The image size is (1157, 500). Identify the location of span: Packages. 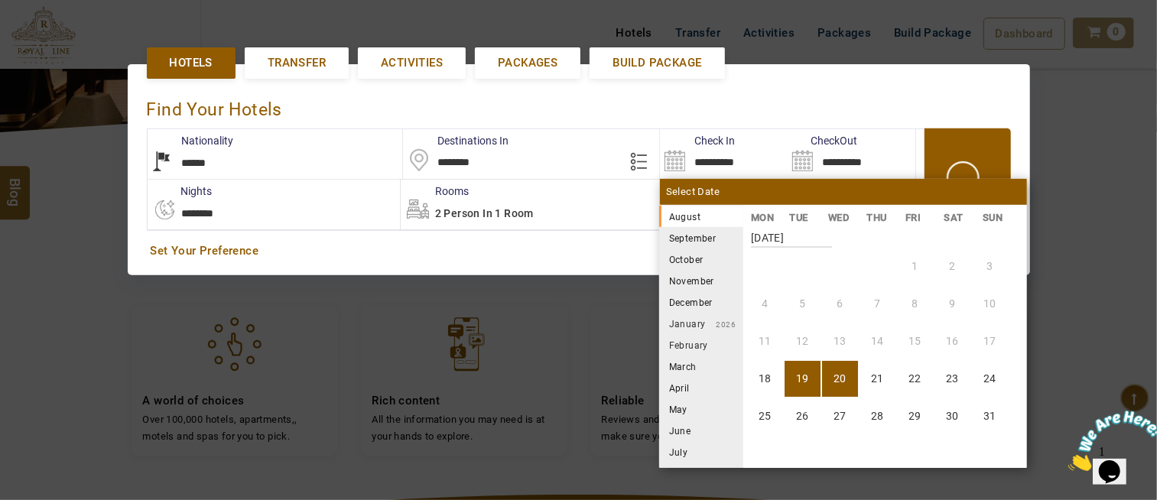
(528, 63).